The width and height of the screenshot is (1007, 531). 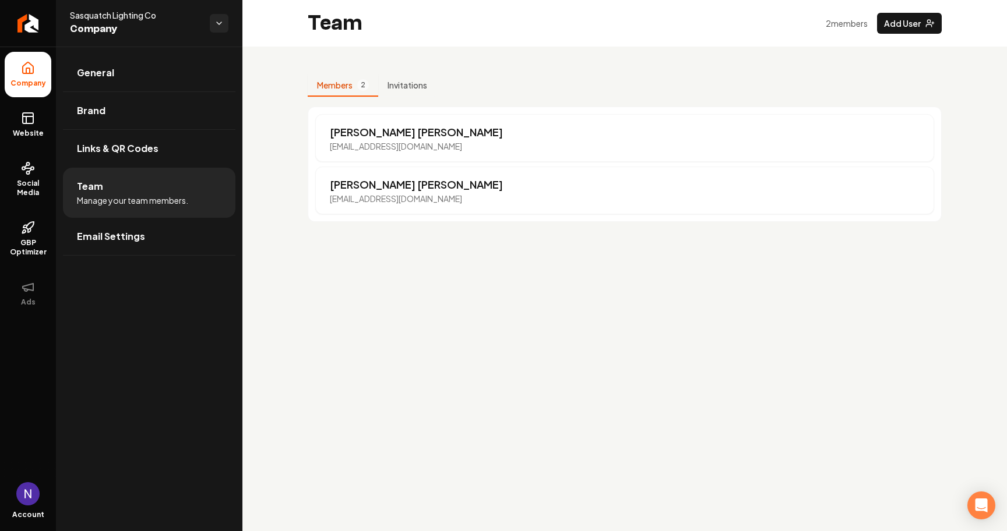 I want to click on span: Website, so click(x=28, y=133).